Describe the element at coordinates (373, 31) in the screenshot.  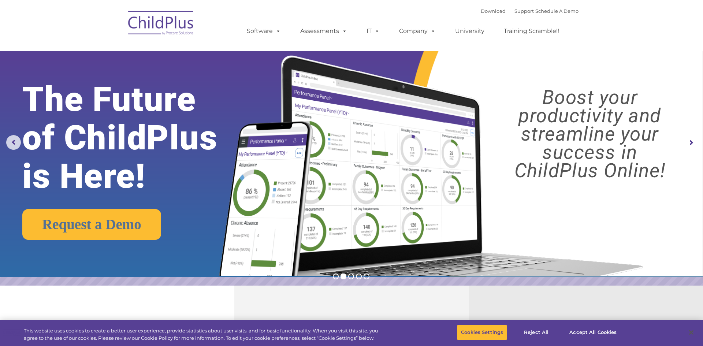
I see `a: IT` at that location.